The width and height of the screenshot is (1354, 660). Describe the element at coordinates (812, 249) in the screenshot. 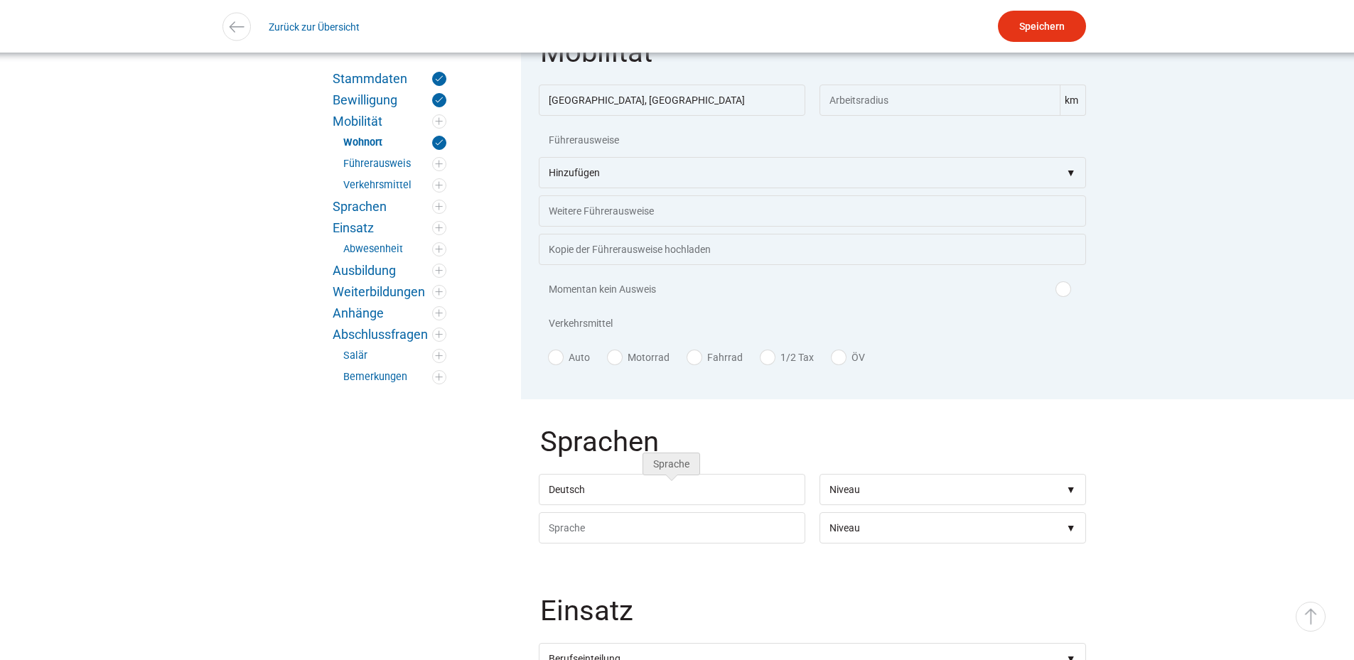

I see `input: Kopie der Führerausweise hochladen` at that location.